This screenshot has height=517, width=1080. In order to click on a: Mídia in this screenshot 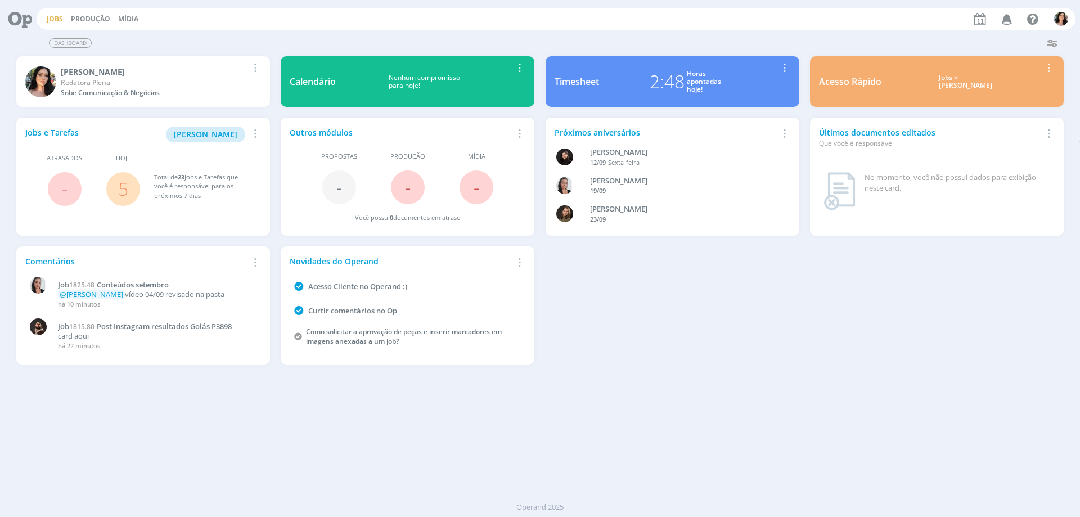, I will do `click(128, 19)`.